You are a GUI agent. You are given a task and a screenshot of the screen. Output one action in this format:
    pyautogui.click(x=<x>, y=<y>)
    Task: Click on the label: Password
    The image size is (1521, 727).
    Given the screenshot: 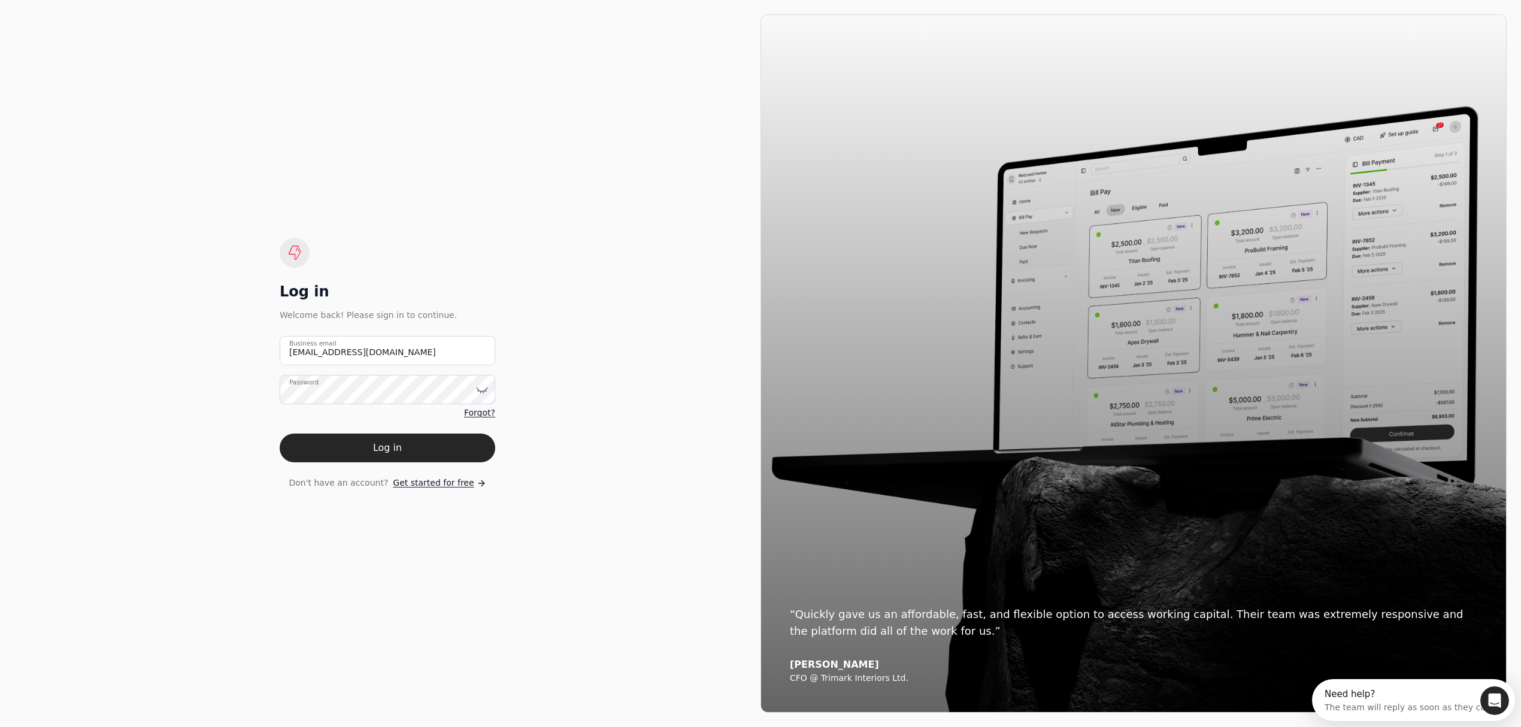 What is the action you would take?
    pyautogui.click(x=304, y=382)
    